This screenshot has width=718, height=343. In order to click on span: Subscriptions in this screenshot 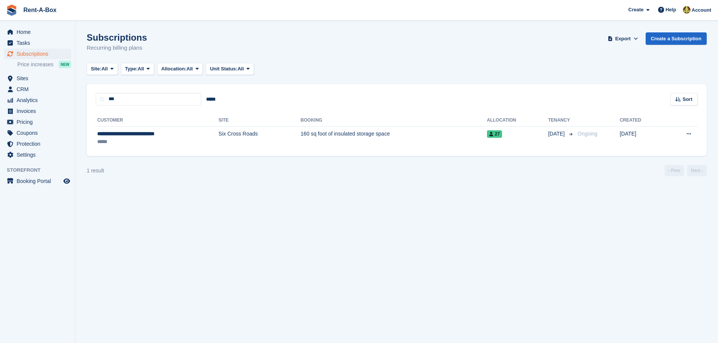, I will do `click(39, 54)`.